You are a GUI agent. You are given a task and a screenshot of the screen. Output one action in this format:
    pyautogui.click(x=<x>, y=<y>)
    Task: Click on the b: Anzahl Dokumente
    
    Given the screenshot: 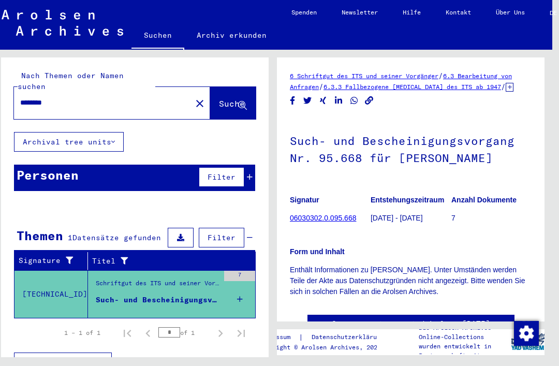 What is the action you would take?
    pyautogui.click(x=484, y=200)
    